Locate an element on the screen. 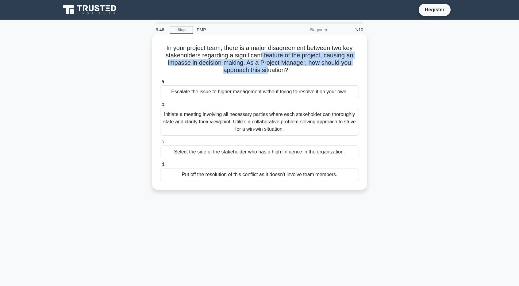  h5: In your project team, there is a major disagreement between two key stakeholders regarding a sign... is located at coordinates (260, 59).